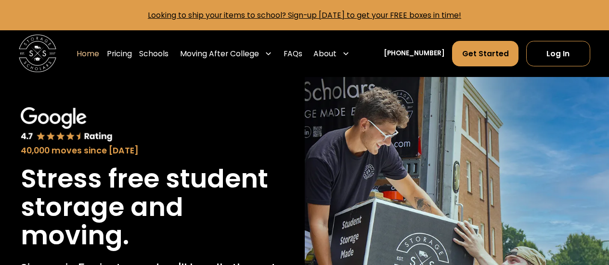 The width and height of the screenshot is (609, 265). Describe the element at coordinates (67, 125) in the screenshot. I see `img: Google 4.7 star rating` at that location.